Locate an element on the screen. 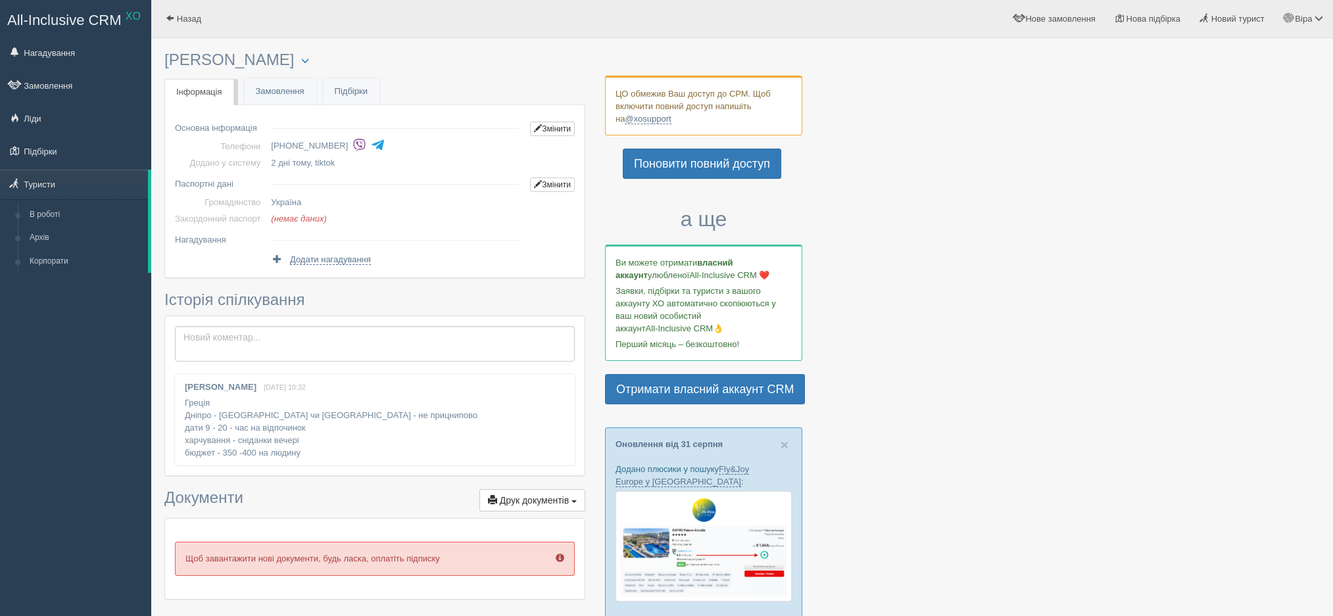  span: Назад is located at coordinates (189, 18).